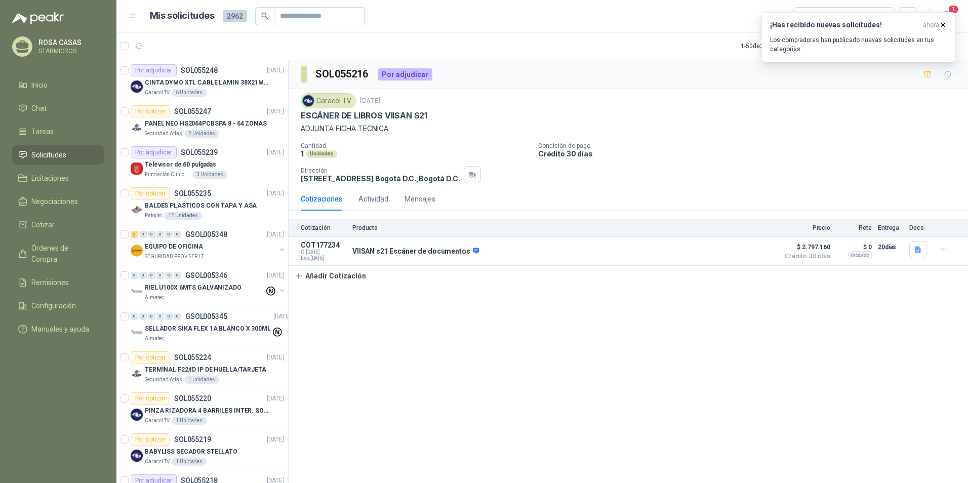 The image size is (968, 483). What do you see at coordinates (890, 228) in the screenshot?
I see `p: Entrega` at bounding box center [890, 228].